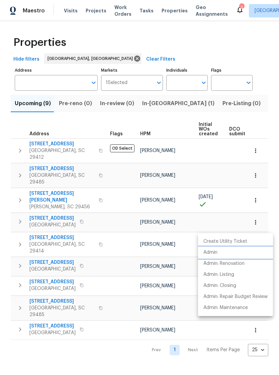 The height and width of the screenshot is (375, 279). I want to click on p: Admin, so click(211, 252).